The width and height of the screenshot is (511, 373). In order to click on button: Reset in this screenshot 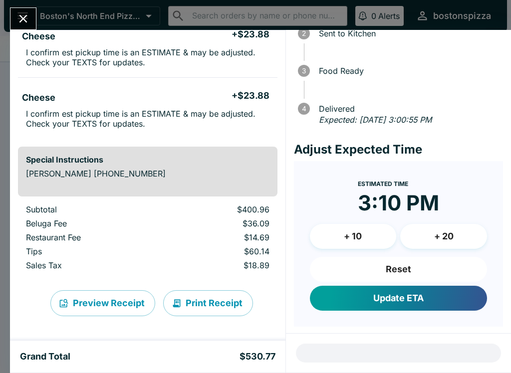, I will do `click(398, 269)`.